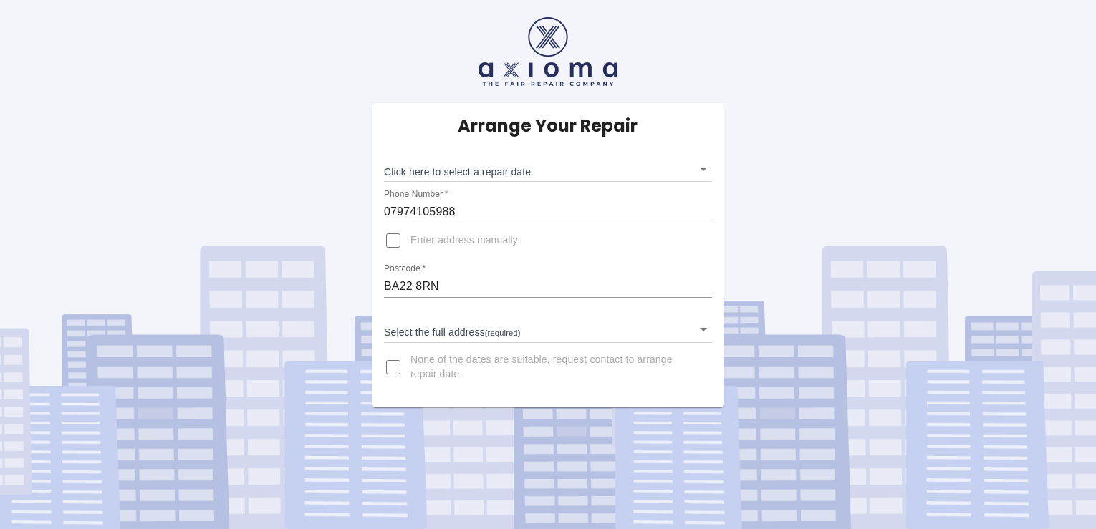 The height and width of the screenshot is (529, 1096). I want to click on label: Postcode, so click(405, 269).